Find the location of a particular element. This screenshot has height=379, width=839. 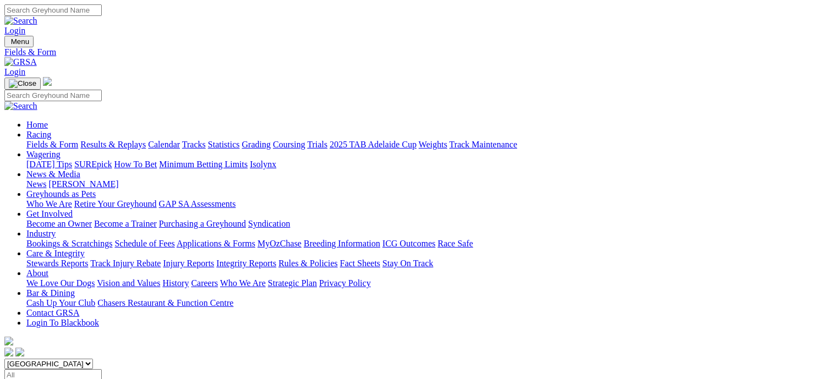

a: Home is located at coordinates (37, 124).